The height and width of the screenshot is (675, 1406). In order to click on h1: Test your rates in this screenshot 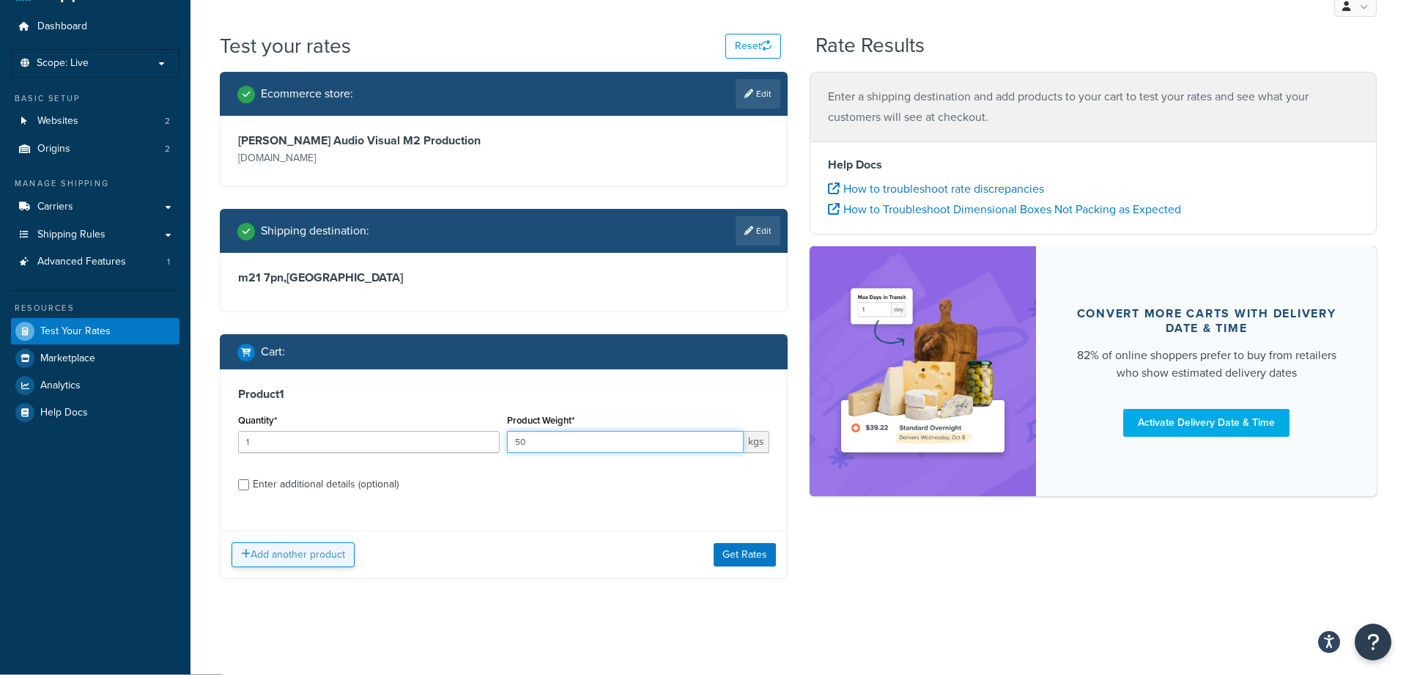, I will do `click(285, 45)`.